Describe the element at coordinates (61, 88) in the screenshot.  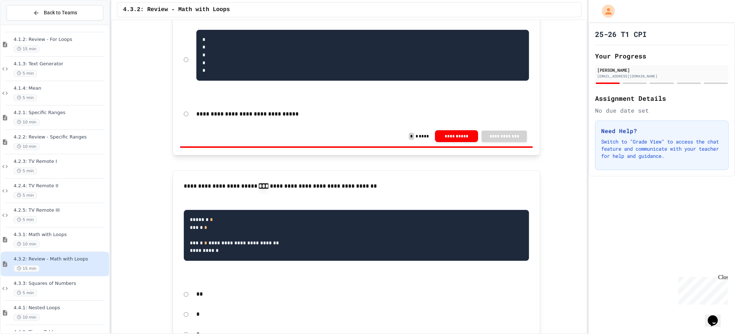
I see `span: 4.1.4: Mean` at that location.